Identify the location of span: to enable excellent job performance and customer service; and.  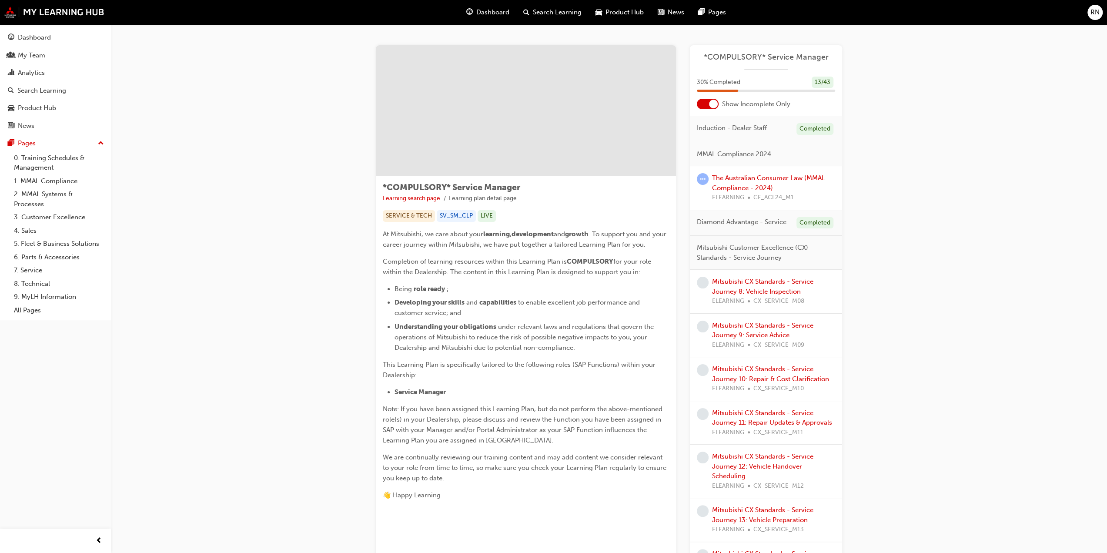
(518, 308).